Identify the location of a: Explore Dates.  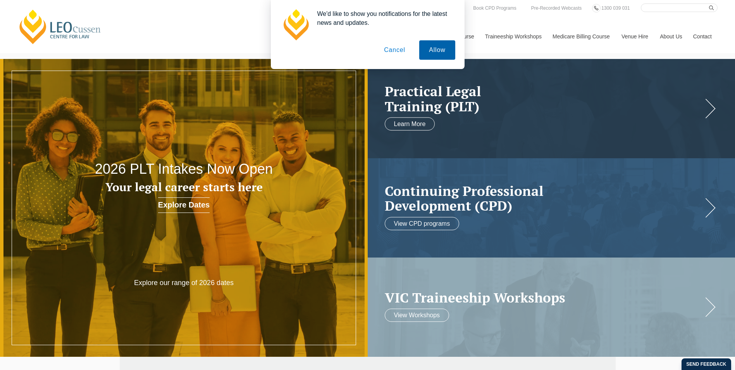
(184, 205).